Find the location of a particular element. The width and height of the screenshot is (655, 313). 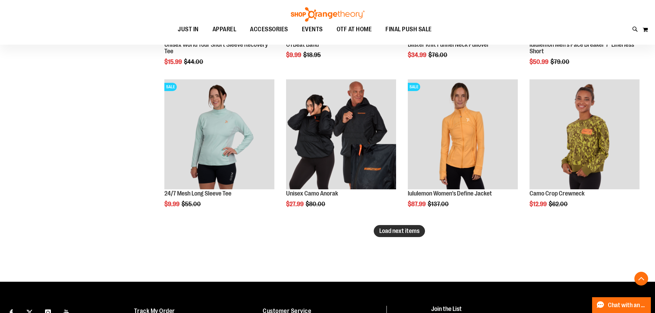

span: $15.99 is located at coordinates (174, 62).